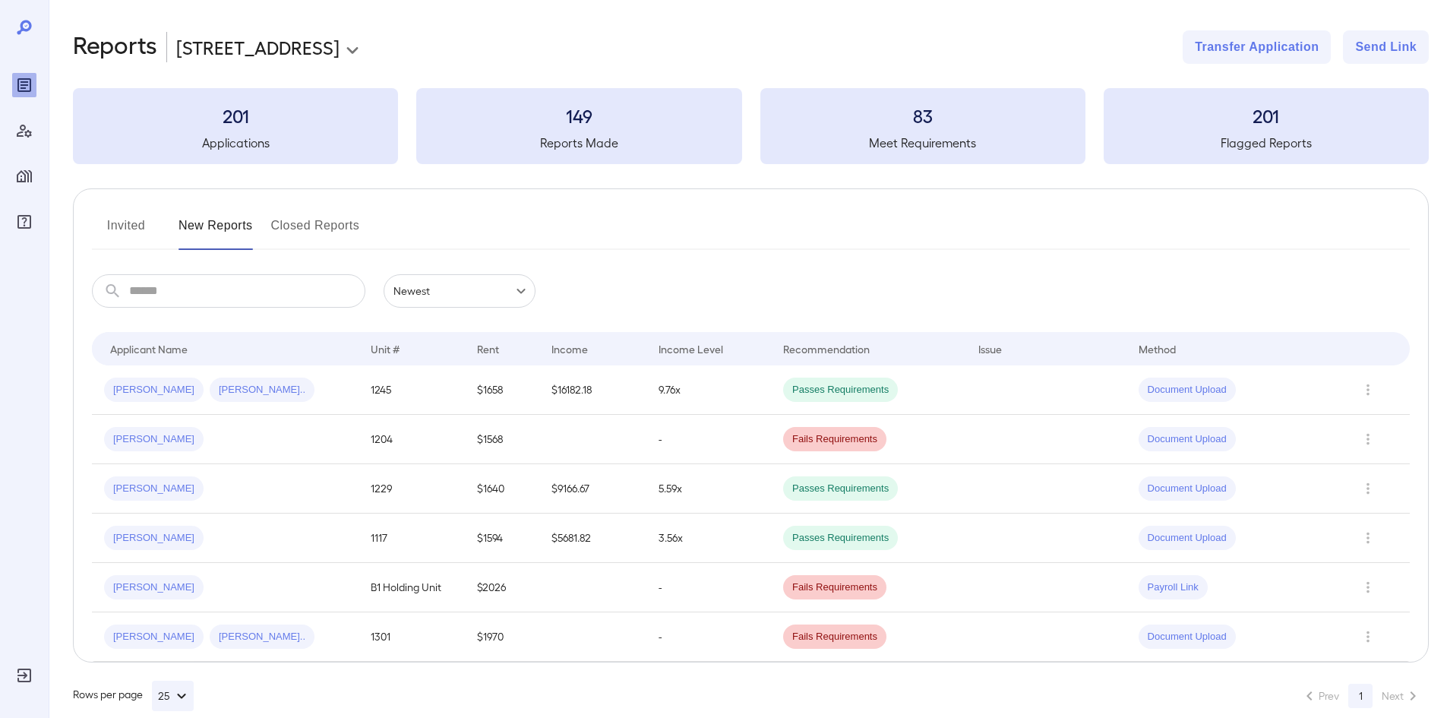 This screenshot has height=718, width=1447. Describe the element at coordinates (570, 349) in the screenshot. I see `div: Income` at that location.